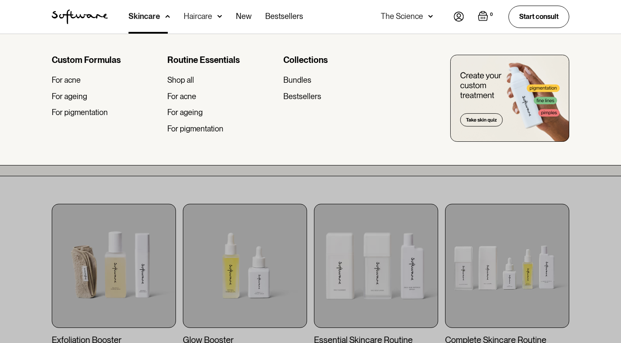 This screenshot has width=621, height=343. Describe the element at coordinates (338, 60) in the screenshot. I see `div: Collections` at that location.